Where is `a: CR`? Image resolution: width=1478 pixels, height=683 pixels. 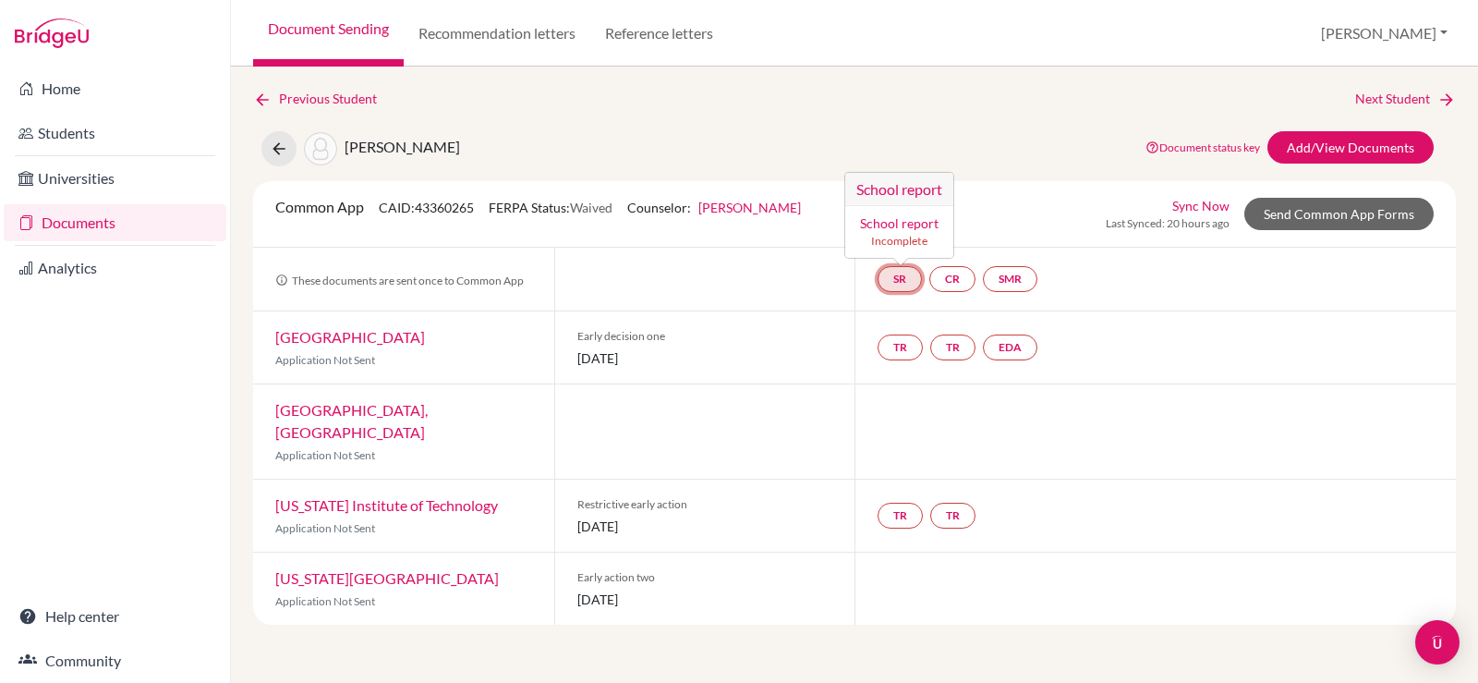 a: CR is located at coordinates (953, 279).